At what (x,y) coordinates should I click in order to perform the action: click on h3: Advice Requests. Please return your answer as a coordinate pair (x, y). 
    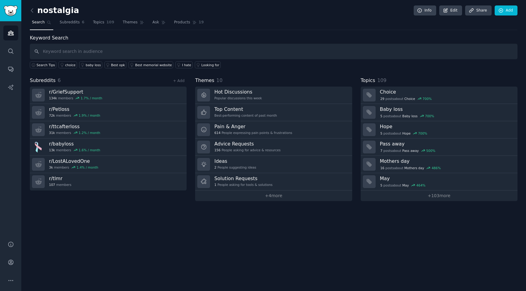
    Looking at the image, I should click on (247, 144).